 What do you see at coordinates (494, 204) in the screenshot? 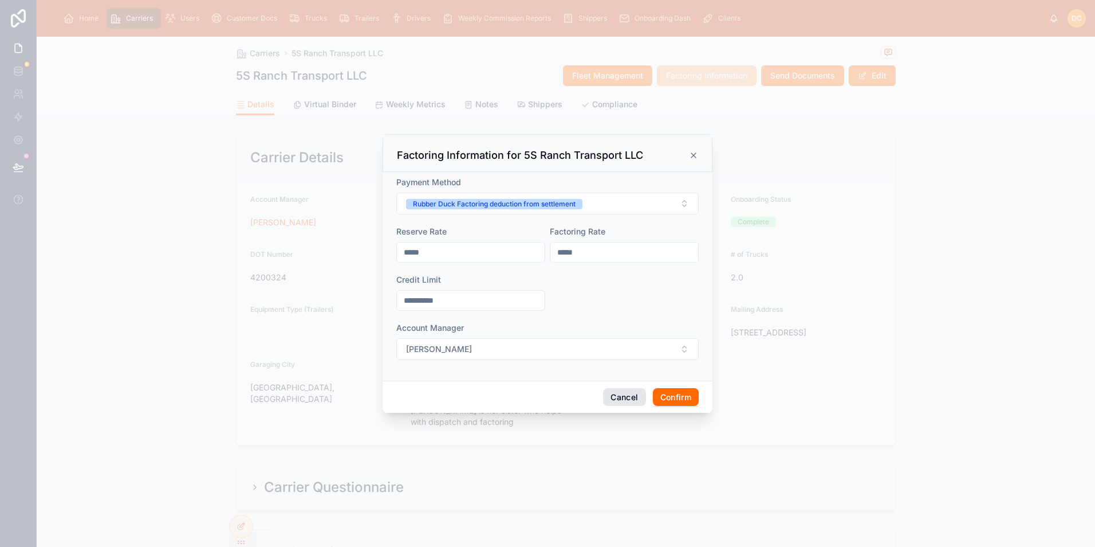
I see `div: Rubber Duck Factoring deduction from settlement` at bounding box center [494, 204].